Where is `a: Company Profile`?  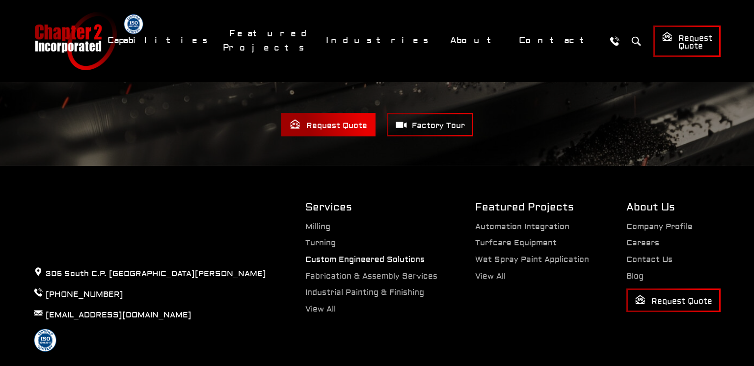
a: Company Profile is located at coordinates (660, 227).